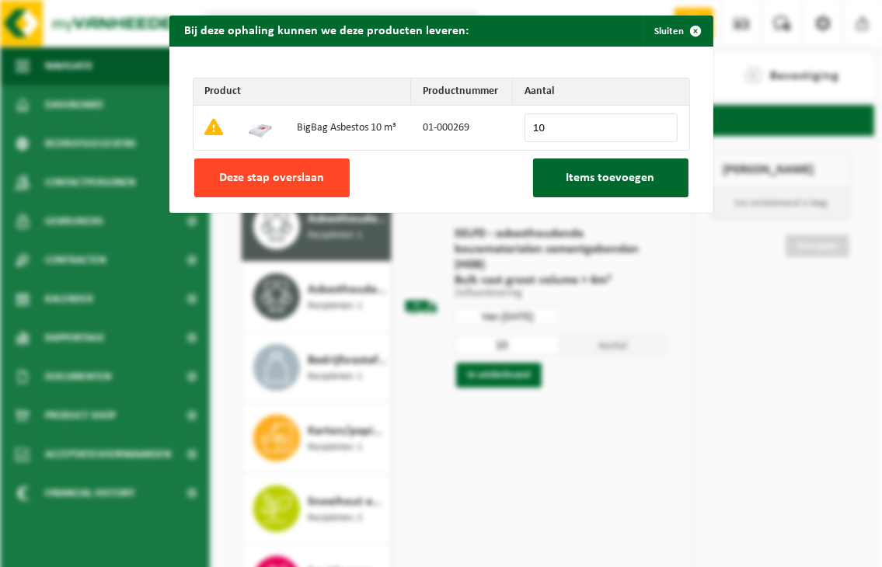 Image resolution: width=882 pixels, height=567 pixels. Describe the element at coordinates (462, 92) in the screenshot. I see `th: Productnummer` at that location.